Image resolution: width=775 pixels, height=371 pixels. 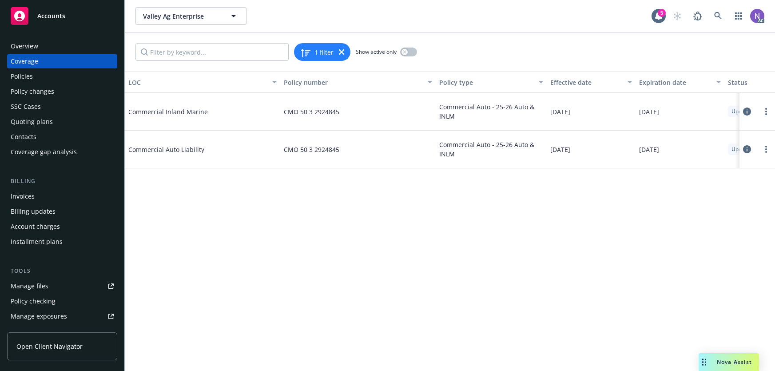 I want to click on div: Manage certificates, so click(x=40, y=331).